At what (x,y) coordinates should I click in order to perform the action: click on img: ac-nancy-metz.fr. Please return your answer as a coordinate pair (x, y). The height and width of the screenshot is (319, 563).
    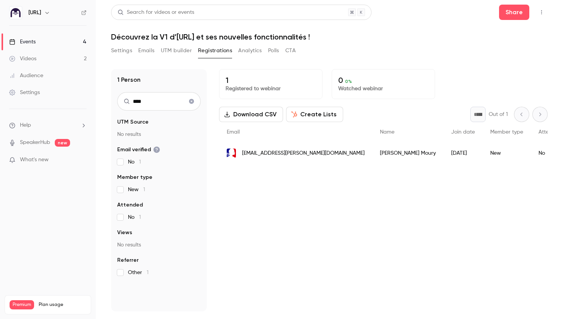
    Looking at the image, I should click on (232, 153).